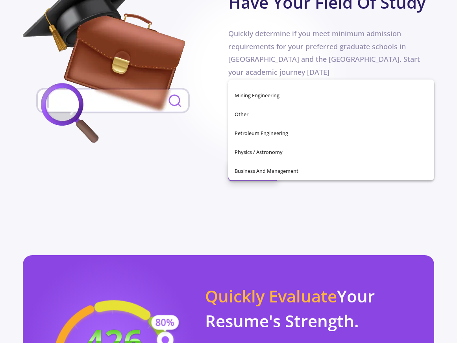 The width and height of the screenshot is (457, 343). What do you see at coordinates (331, 95) in the screenshot?
I see `span: Mining Engineering` at bounding box center [331, 95].